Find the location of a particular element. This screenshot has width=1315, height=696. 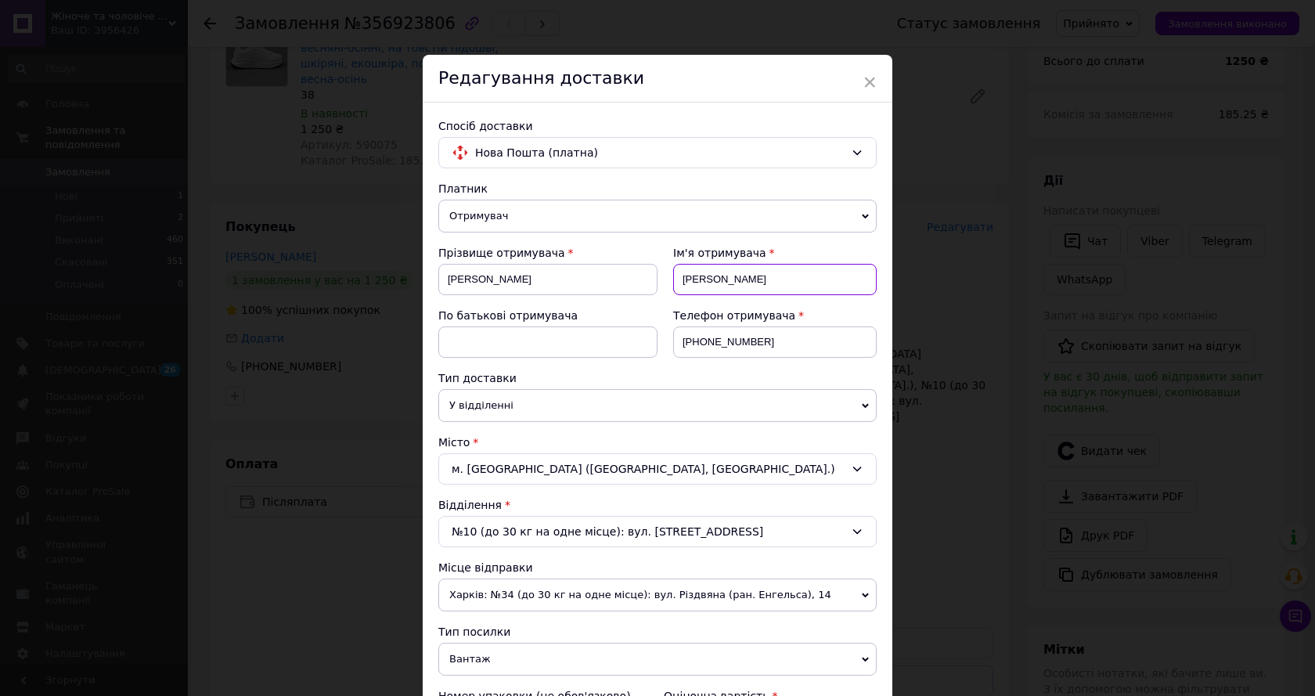

span: У відділенні is located at coordinates (657, 405).